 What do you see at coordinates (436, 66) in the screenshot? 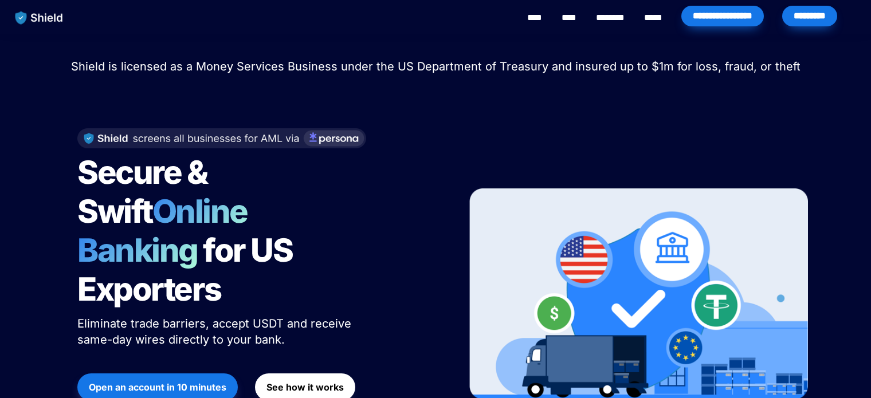
I see `span: Shield is licensed as a Money Services Business under the US Department of Treasury and insured u...` at bounding box center [436, 66].